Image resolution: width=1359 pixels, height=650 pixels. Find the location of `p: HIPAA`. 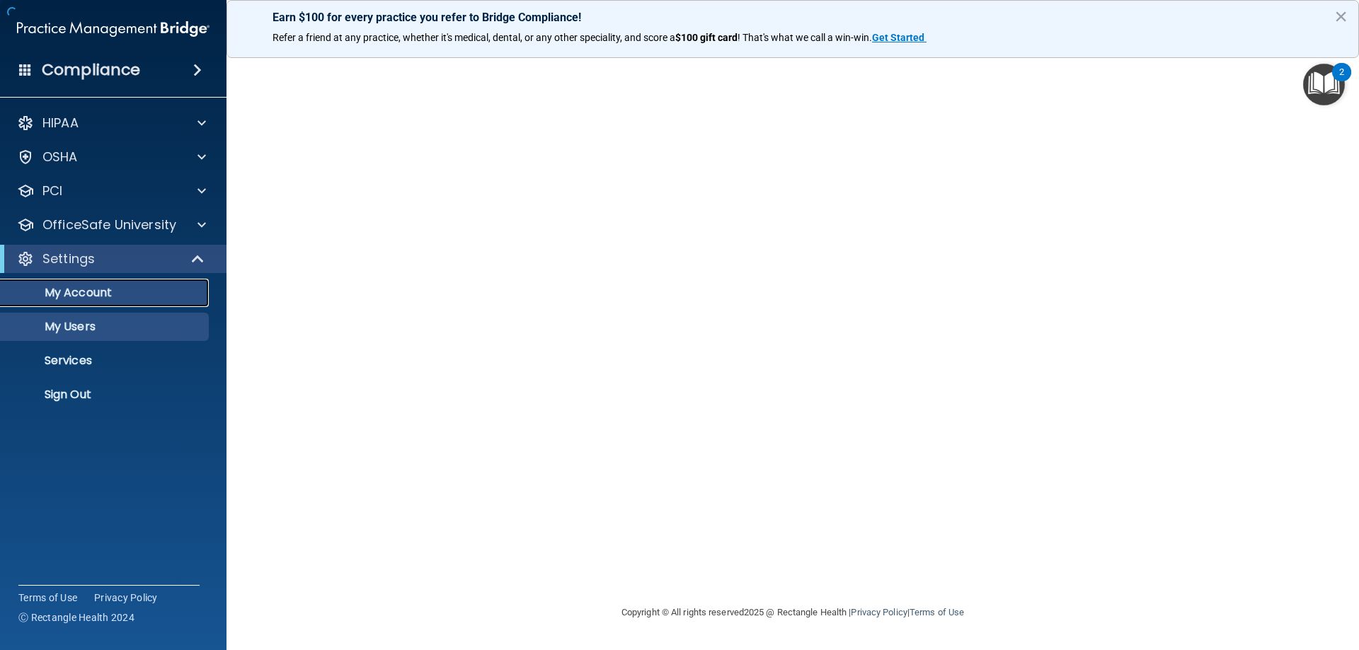

p: HIPAA is located at coordinates (60, 123).